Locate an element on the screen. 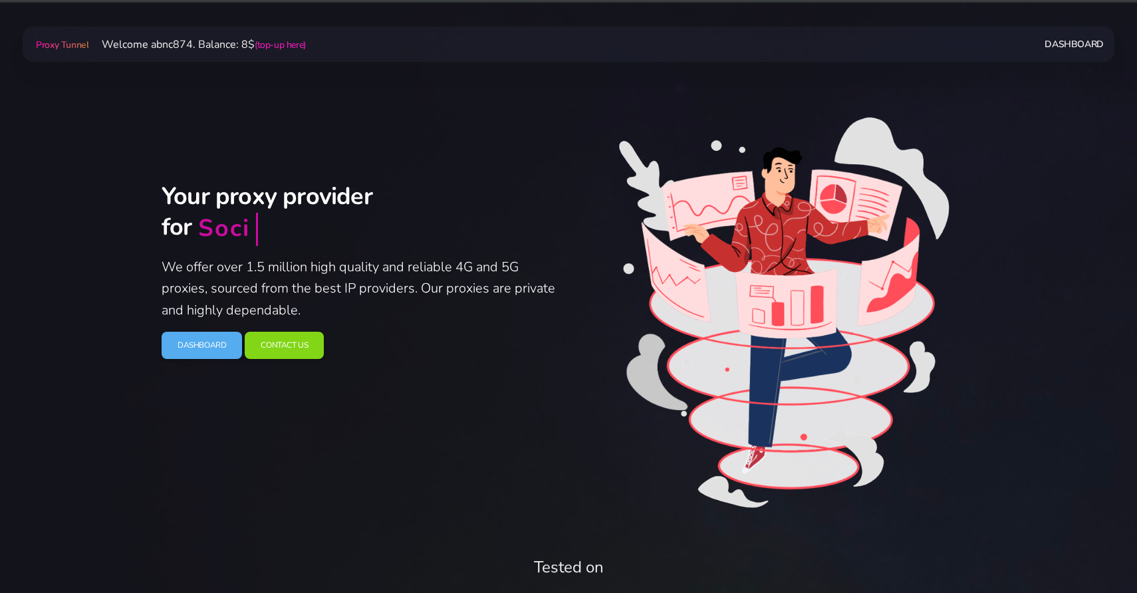 This screenshot has height=593, width=1137. div: Tested on is located at coordinates (568, 567).